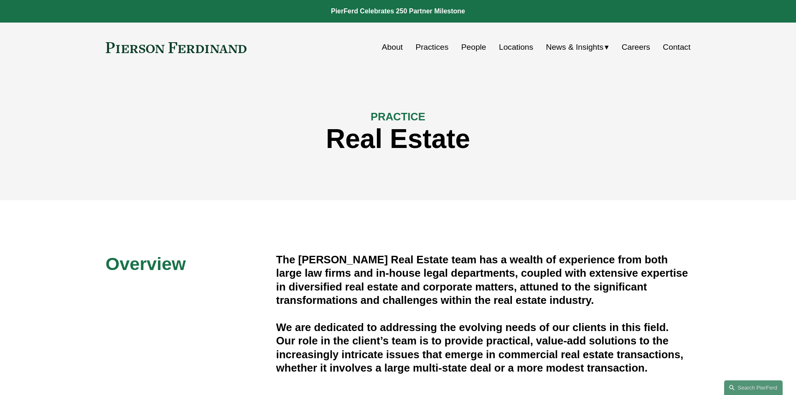 The width and height of the screenshot is (796, 395). Describe the element at coordinates (753, 387) in the screenshot. I see `a: Search this site` at that location.